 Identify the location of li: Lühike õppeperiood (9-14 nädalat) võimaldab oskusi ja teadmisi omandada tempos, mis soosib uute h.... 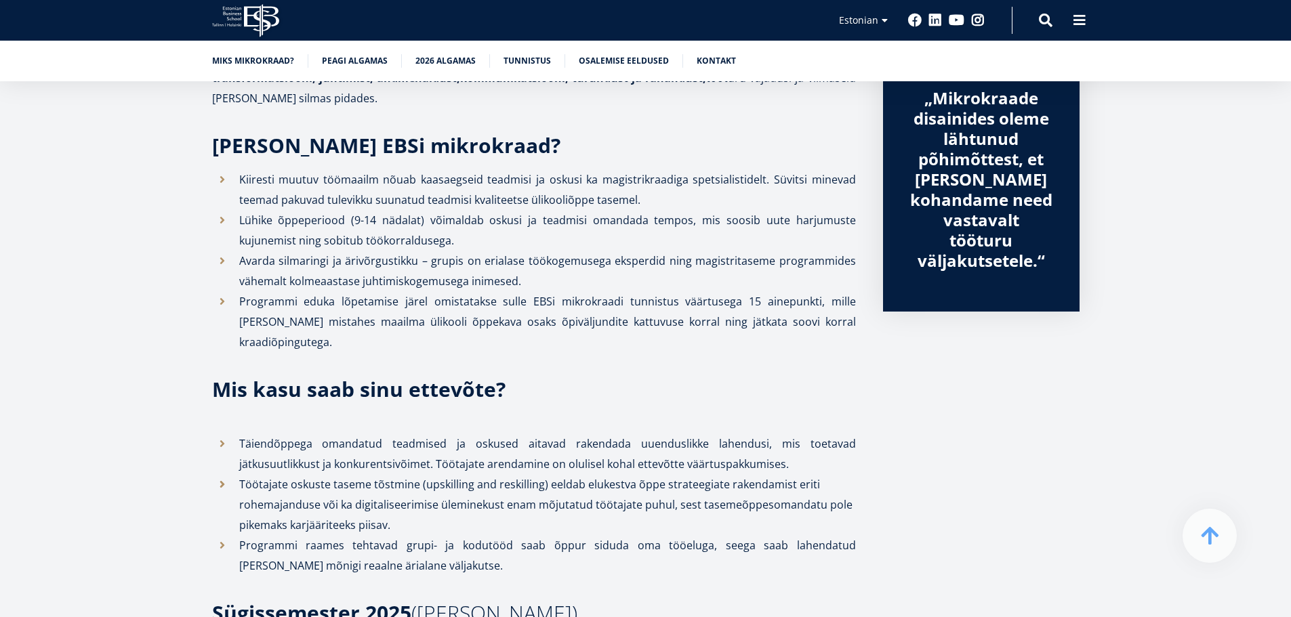
(534, 230).